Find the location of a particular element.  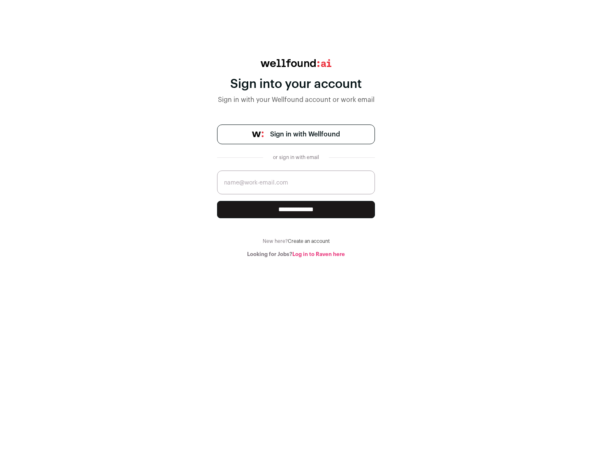

span: Sign in with Wellfound is located at coordinates (305, 134).